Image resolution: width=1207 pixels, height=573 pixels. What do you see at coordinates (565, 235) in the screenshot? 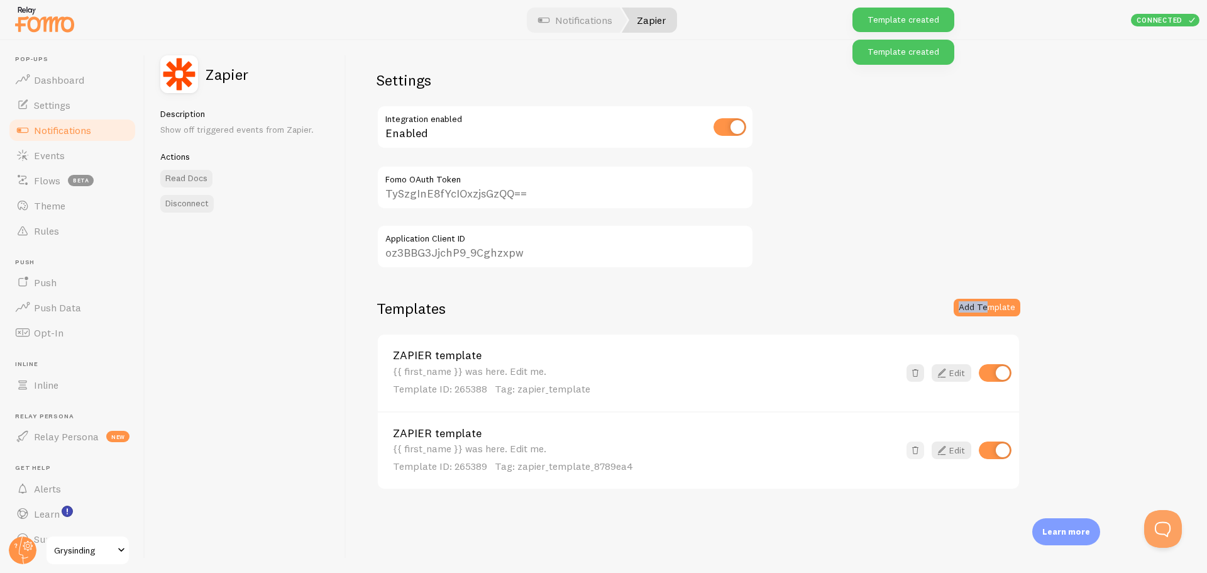
I see `label: Application Client ID` at bounding box center [565, 235].